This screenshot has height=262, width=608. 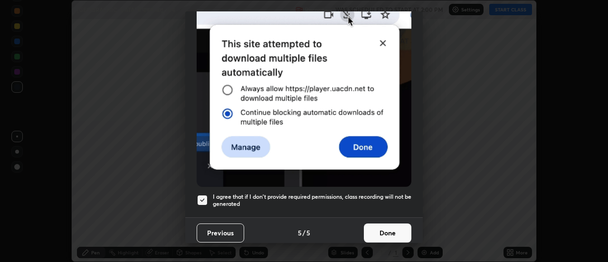 I want to click on button: Previous, so click(x=220, y=233).